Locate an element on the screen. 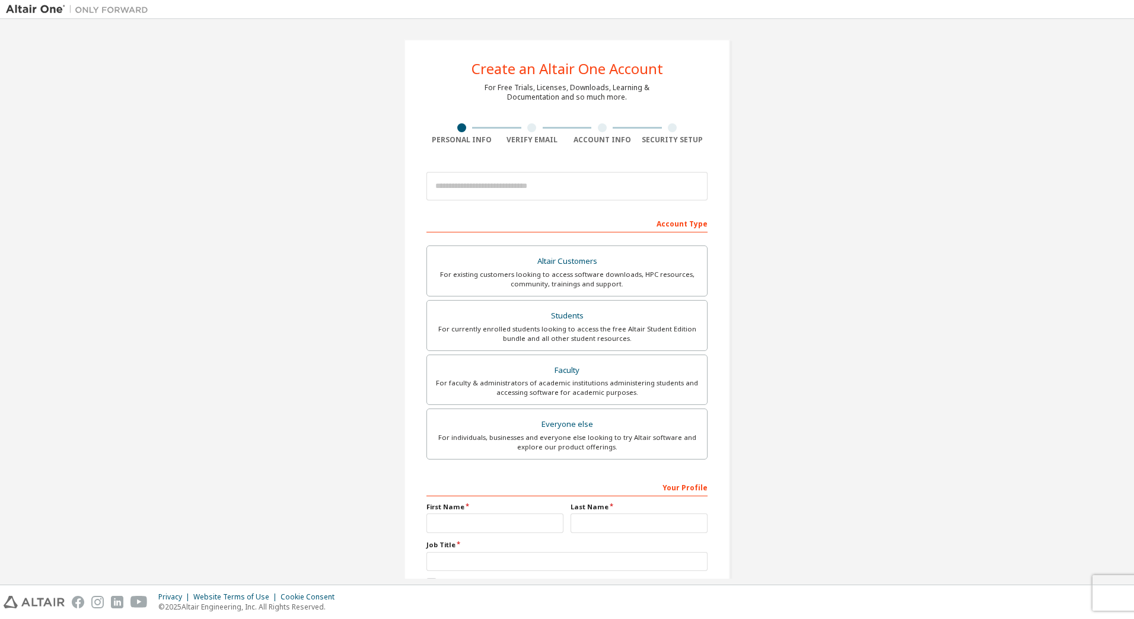 This screenshot has width=1134, height=619. div: Cookie Consent is located at coordinates (311, 597).